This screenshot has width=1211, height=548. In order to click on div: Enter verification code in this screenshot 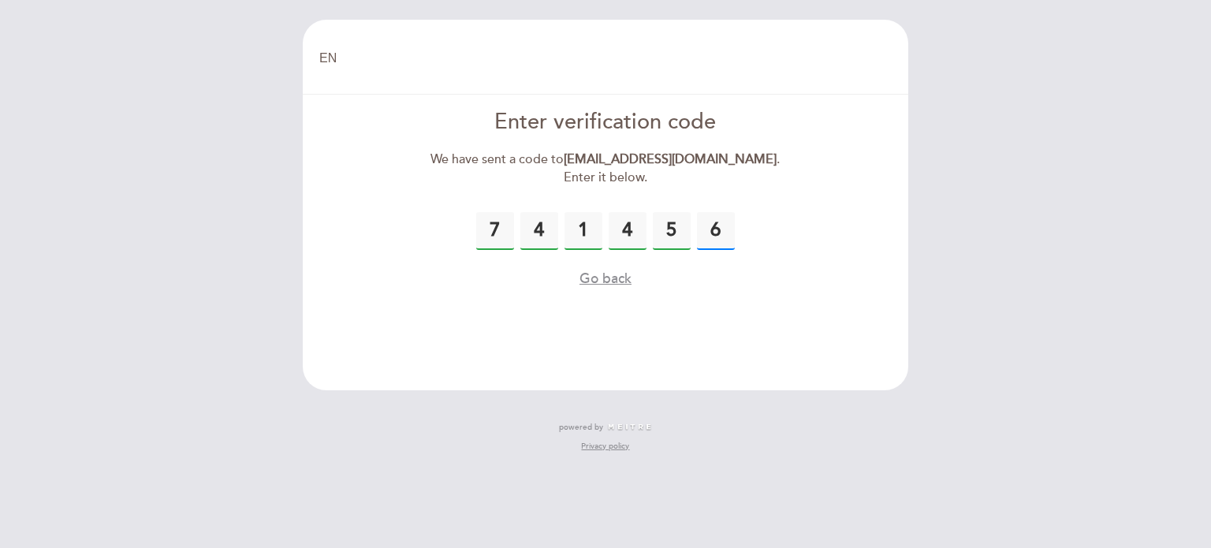, I will do `click(606, 122)`.